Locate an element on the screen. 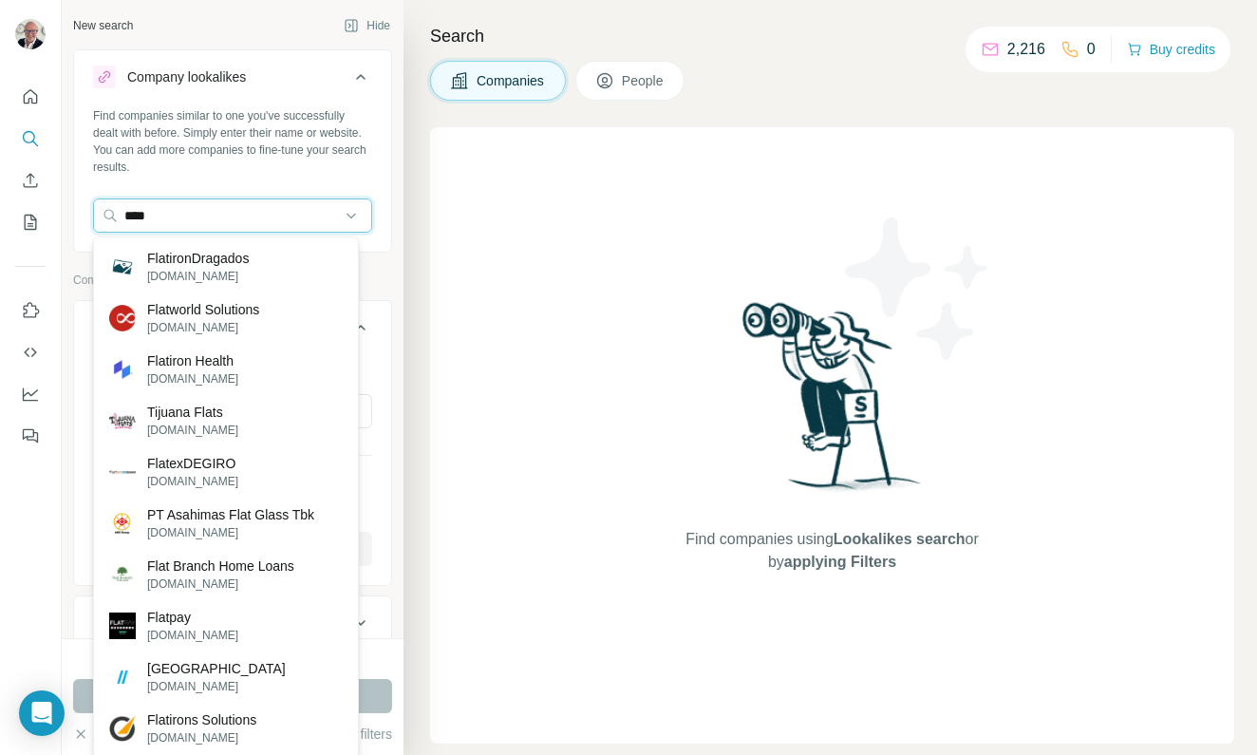 Image resolution: width=1257 pixels, height=755 pixels. img: Flatpay is located at coordinates (123, 626).